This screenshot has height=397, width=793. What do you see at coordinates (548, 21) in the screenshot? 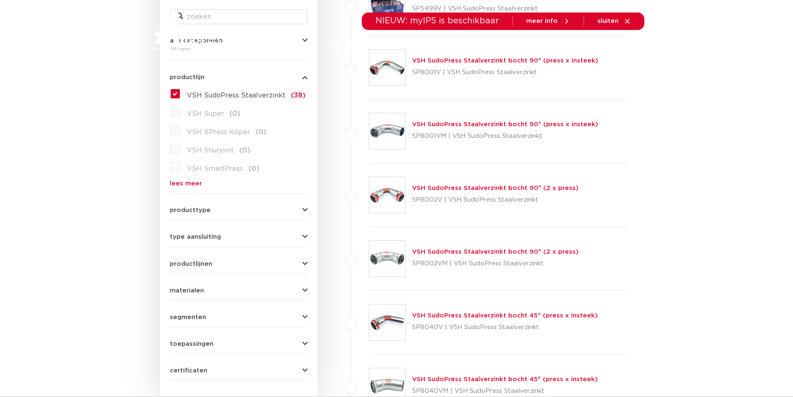
I see `a: meer info` at bounding box center [548, 21].